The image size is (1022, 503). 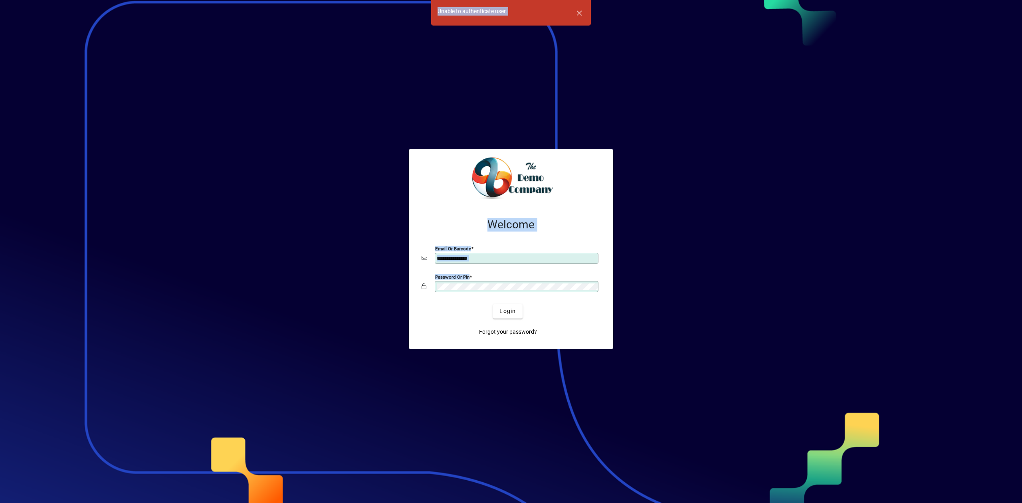 I want to click on h2: Welcome, so click(x=511, y=225).